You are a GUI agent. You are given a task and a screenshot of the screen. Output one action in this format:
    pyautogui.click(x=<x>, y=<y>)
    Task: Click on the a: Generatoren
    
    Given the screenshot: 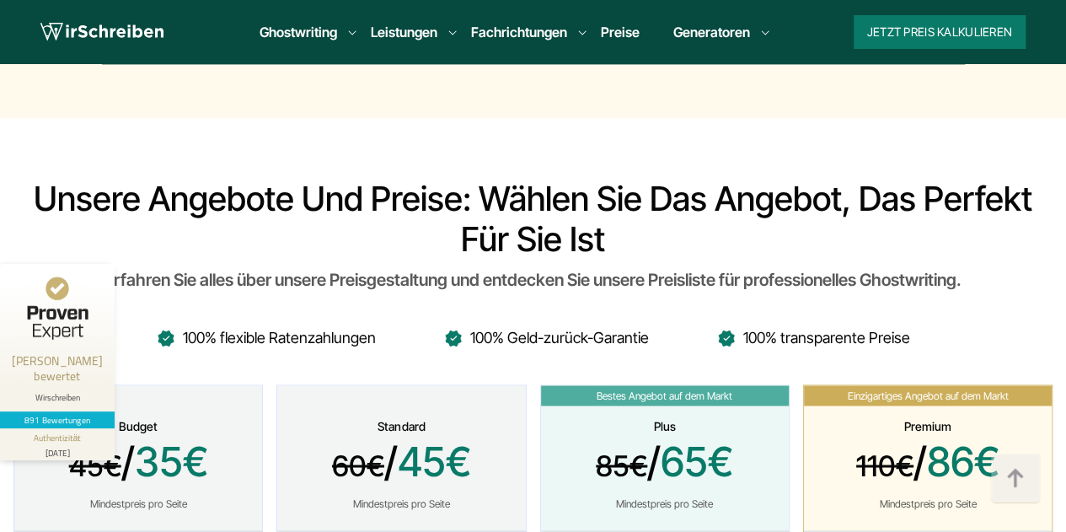 What is the action you would take?
    pyautogui.click(x=711, y=32)
    